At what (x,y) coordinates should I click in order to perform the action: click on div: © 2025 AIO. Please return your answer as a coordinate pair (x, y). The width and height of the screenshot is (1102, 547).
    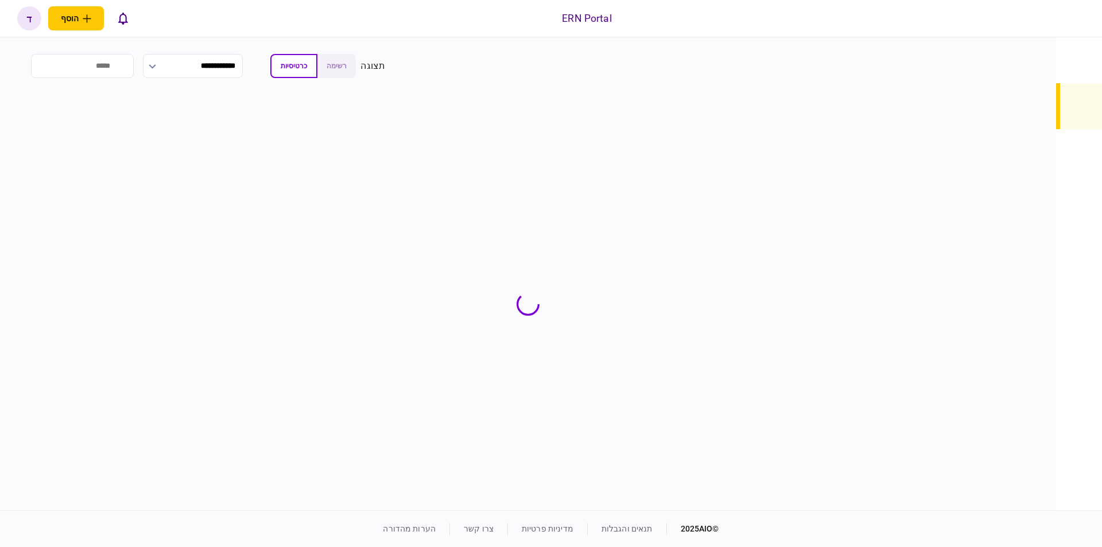
    Looking at the image, I should click on (693, 529).